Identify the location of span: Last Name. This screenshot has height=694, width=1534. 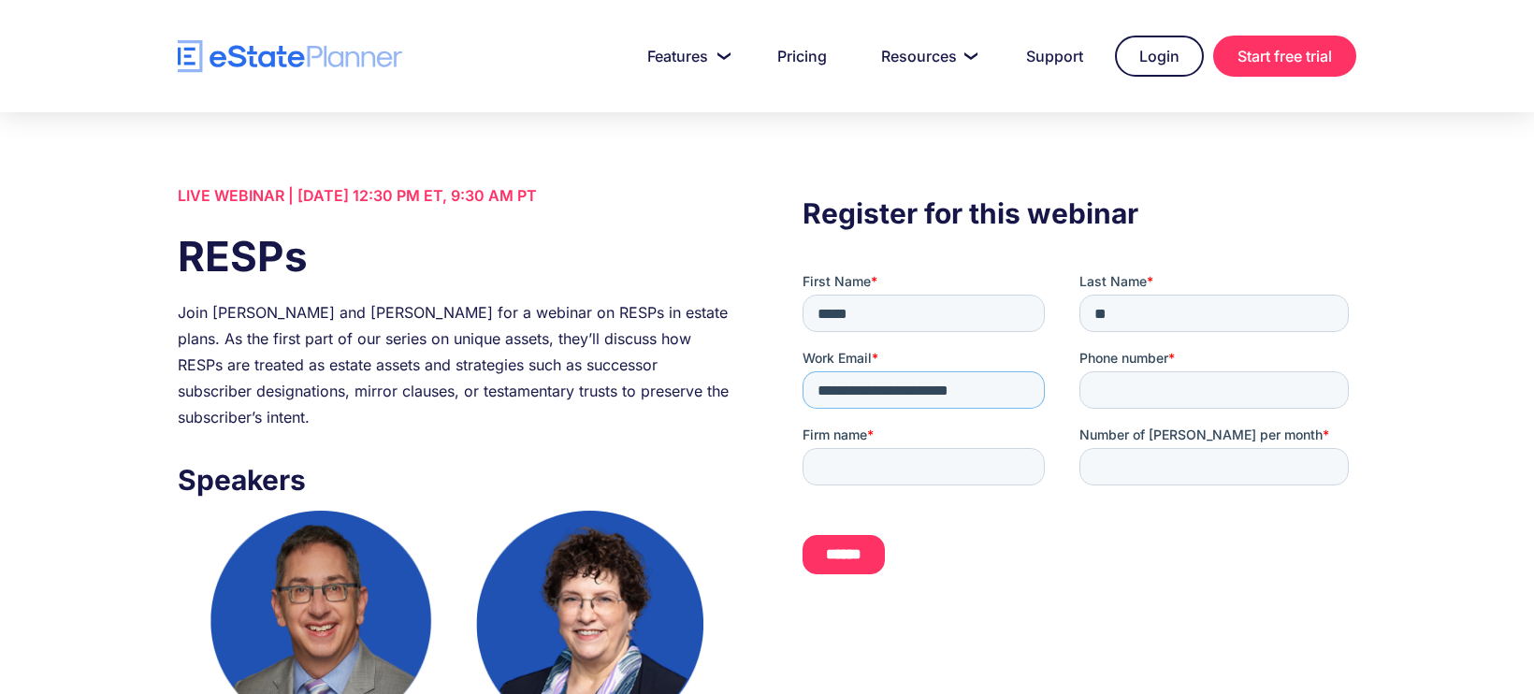
(311, 8).